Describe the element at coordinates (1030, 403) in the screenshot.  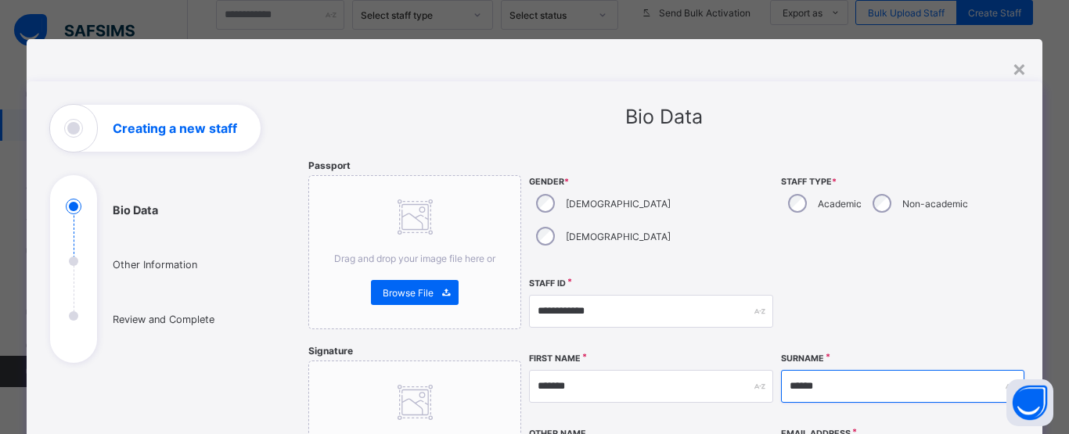
I see `button: Open asap` at that location.